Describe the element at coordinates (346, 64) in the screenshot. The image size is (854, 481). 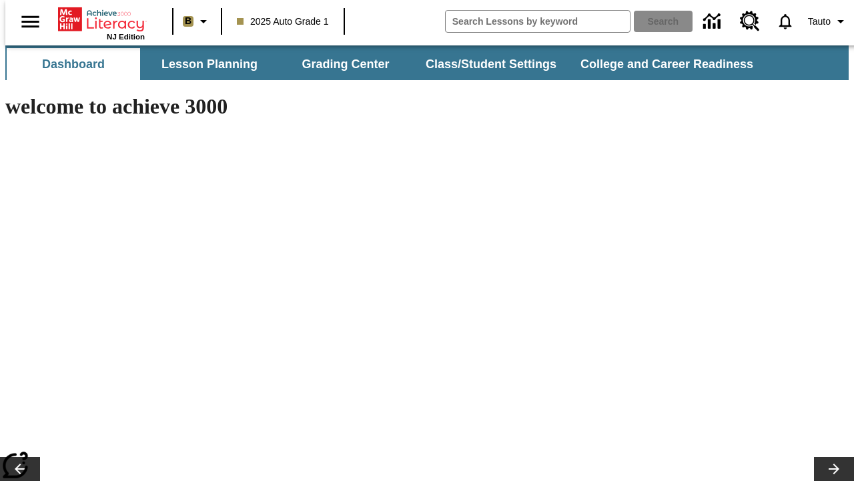
I see `button: Grading Center` at that location.